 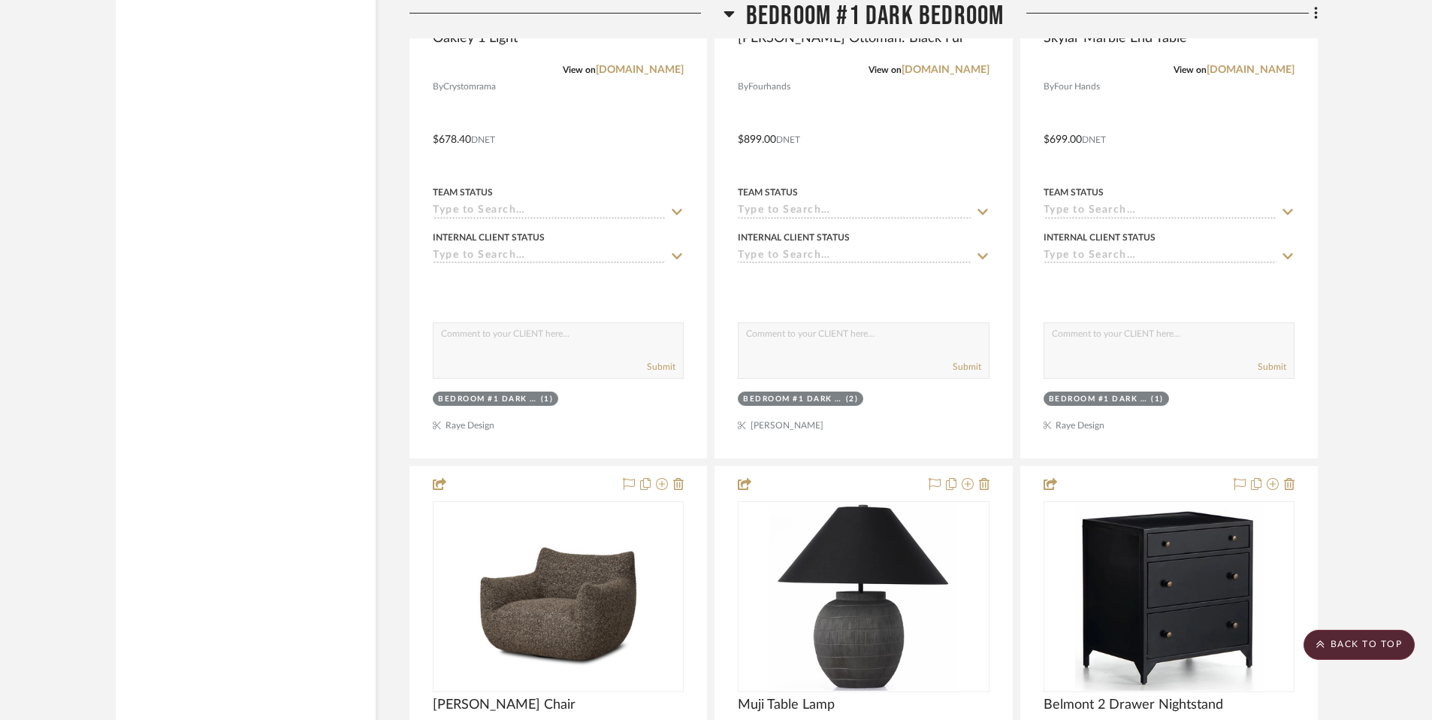 What do you see at coordinates (786, 705) in the screenshot?
I see `span: Muji Table Lamp` at bounding box center [786, 705].